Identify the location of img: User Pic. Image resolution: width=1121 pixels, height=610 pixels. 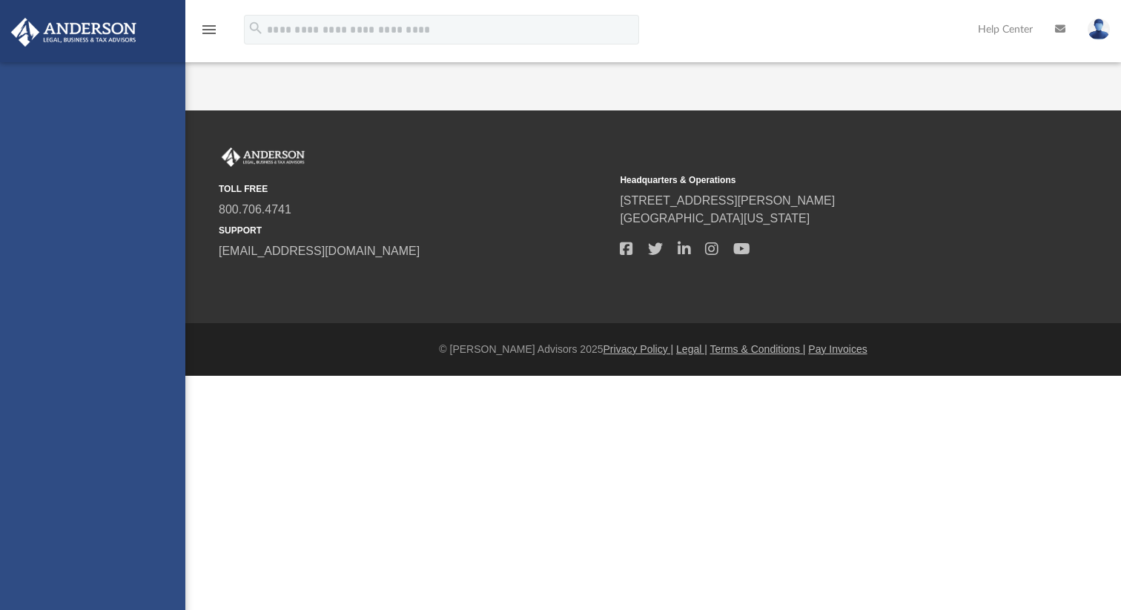
(1099, 29).